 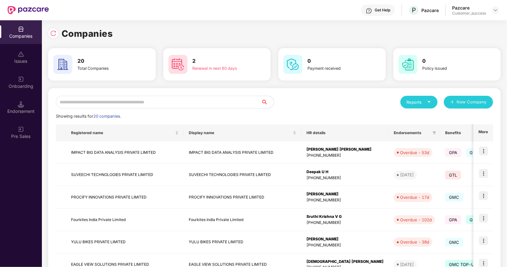 What do you see at coordinates (415, 153) in the screenshot?
I see `div: Overdue - 53d` at bounding box center [415, 153].